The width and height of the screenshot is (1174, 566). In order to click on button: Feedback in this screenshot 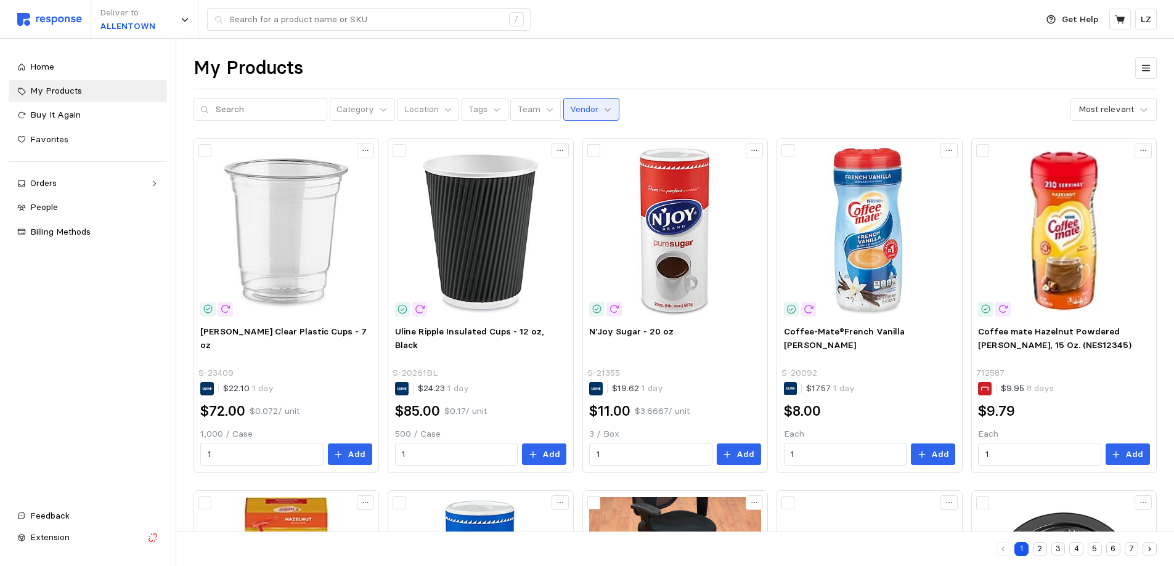, I will do `click(88, 516)`.